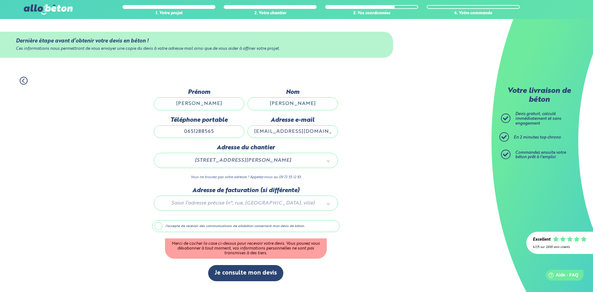 This screenshot has width=593, height=292. What do you see at coordinates (199, 92) in the screenshot?
I see `label: Prénom` at bounding box center [199, 92].